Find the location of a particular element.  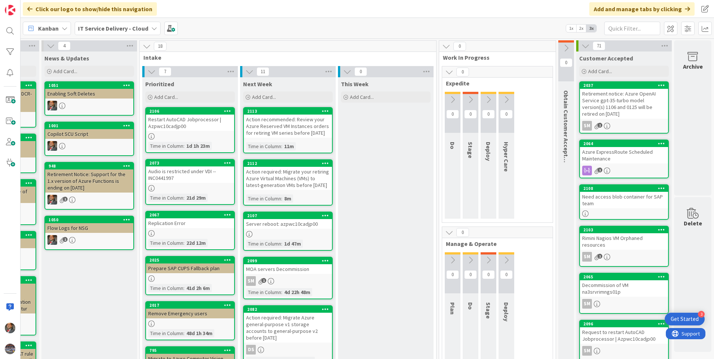

div: 1051Enabling Soft Deletes is located at coordinates (89, 90).